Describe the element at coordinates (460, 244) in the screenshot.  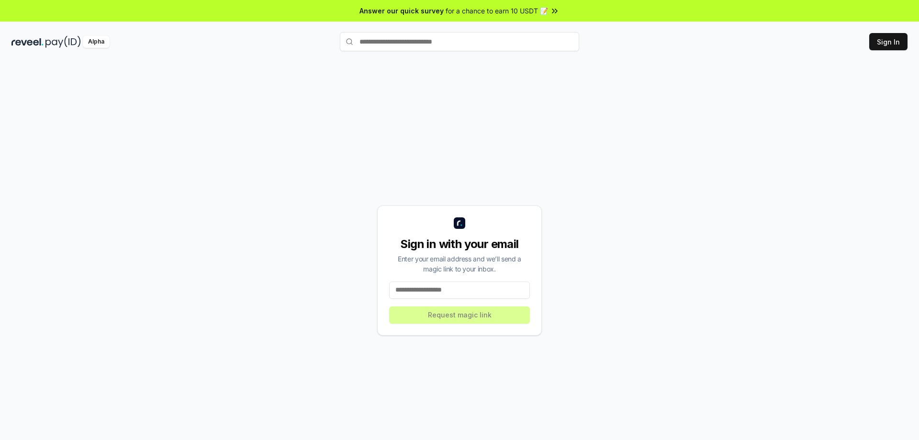
I see `div: Sign in with your email` at that location.